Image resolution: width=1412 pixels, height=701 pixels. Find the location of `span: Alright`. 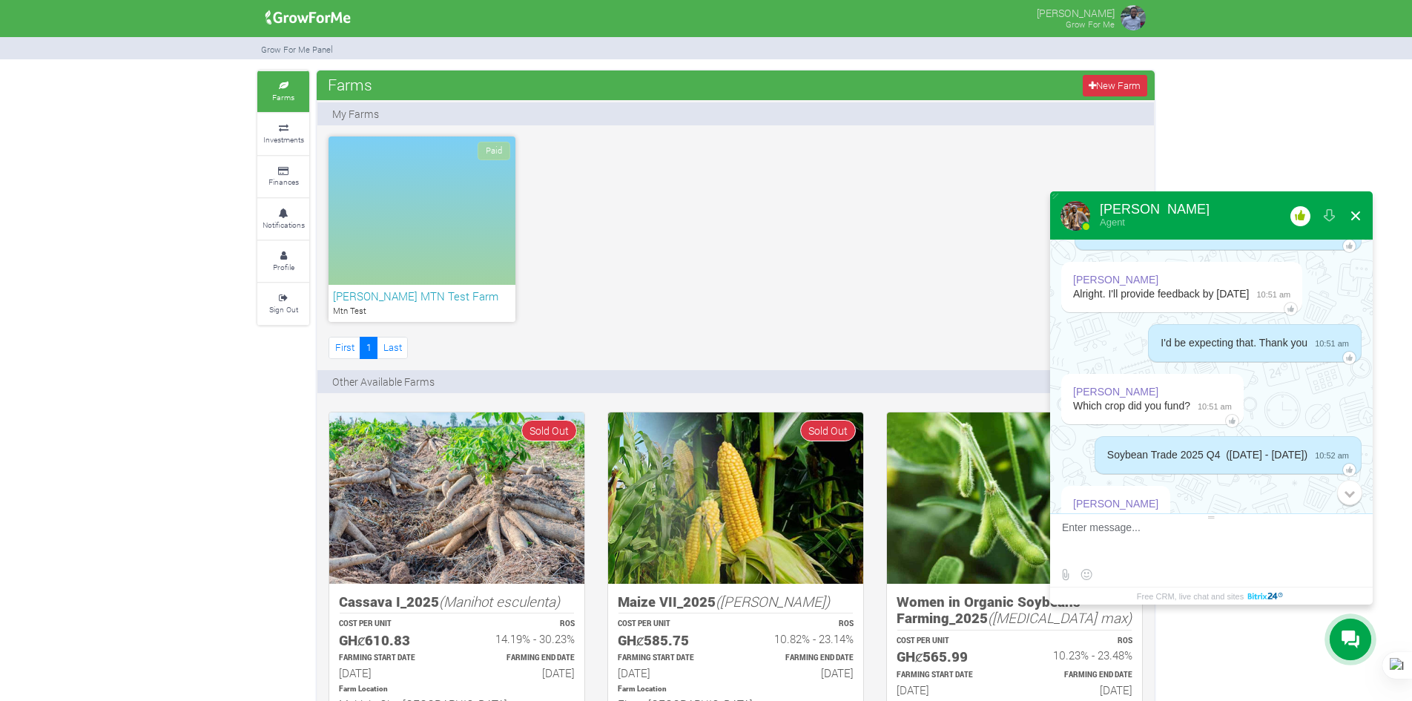

span: Alright is located at coordinates (1088, 518).